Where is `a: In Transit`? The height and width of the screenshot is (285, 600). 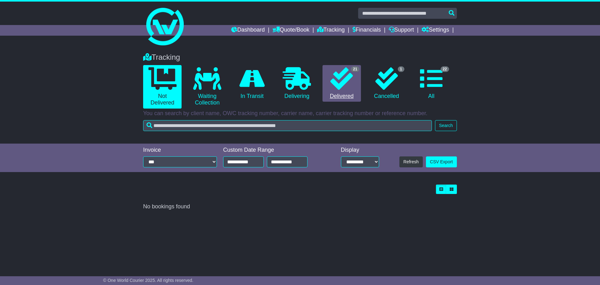
a: In Transit is located at coordinates (252, 83).